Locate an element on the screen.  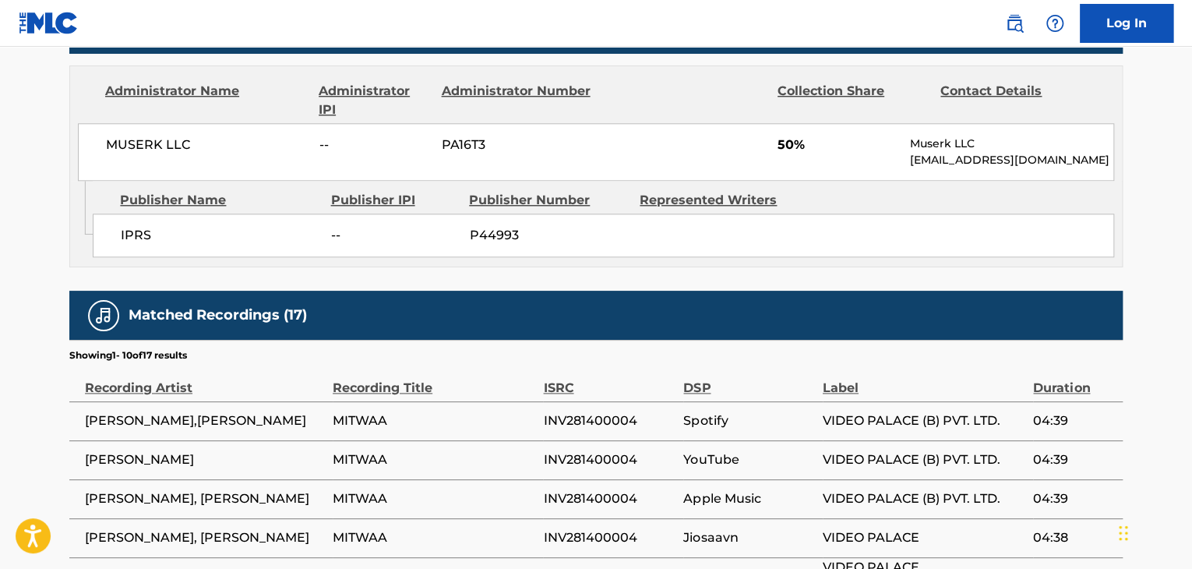
a: Log In is located at coordinates (1126, 23).